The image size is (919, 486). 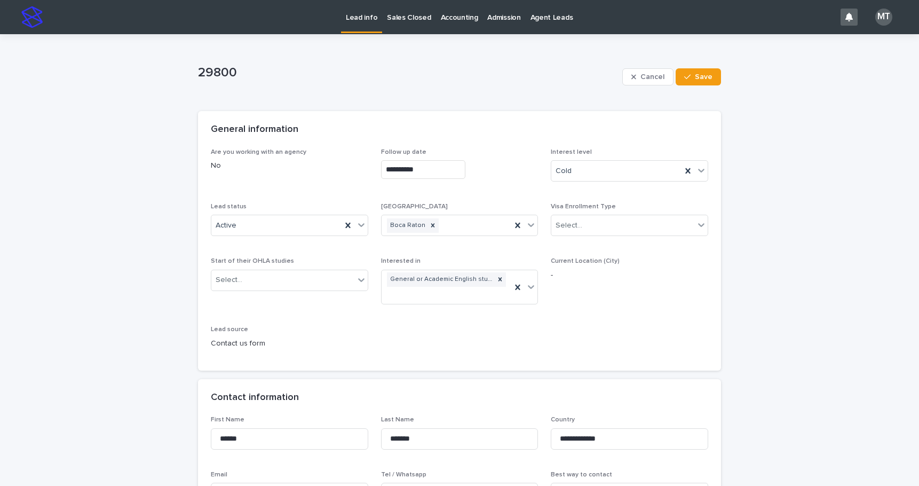 I want to click on div: Boca Raton, so click(x=407, y=225).